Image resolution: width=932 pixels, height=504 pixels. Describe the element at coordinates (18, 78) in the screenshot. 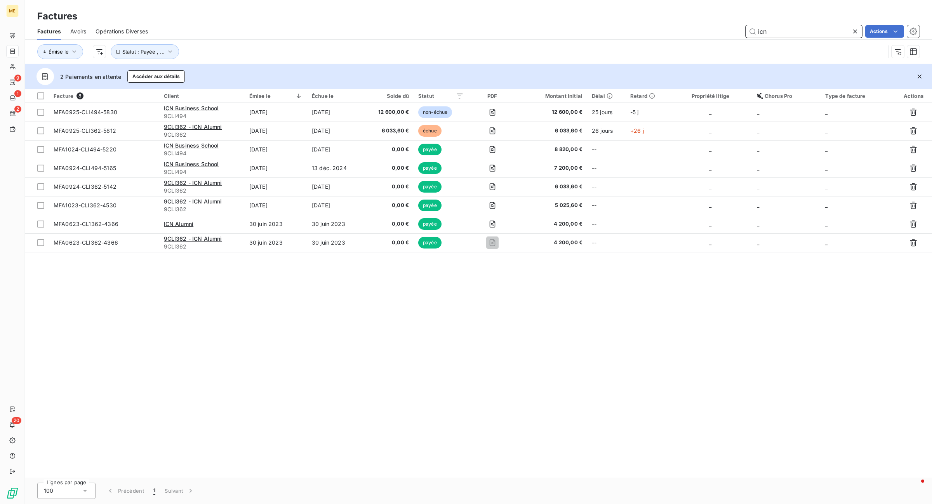

I see `span: 9` at that location.